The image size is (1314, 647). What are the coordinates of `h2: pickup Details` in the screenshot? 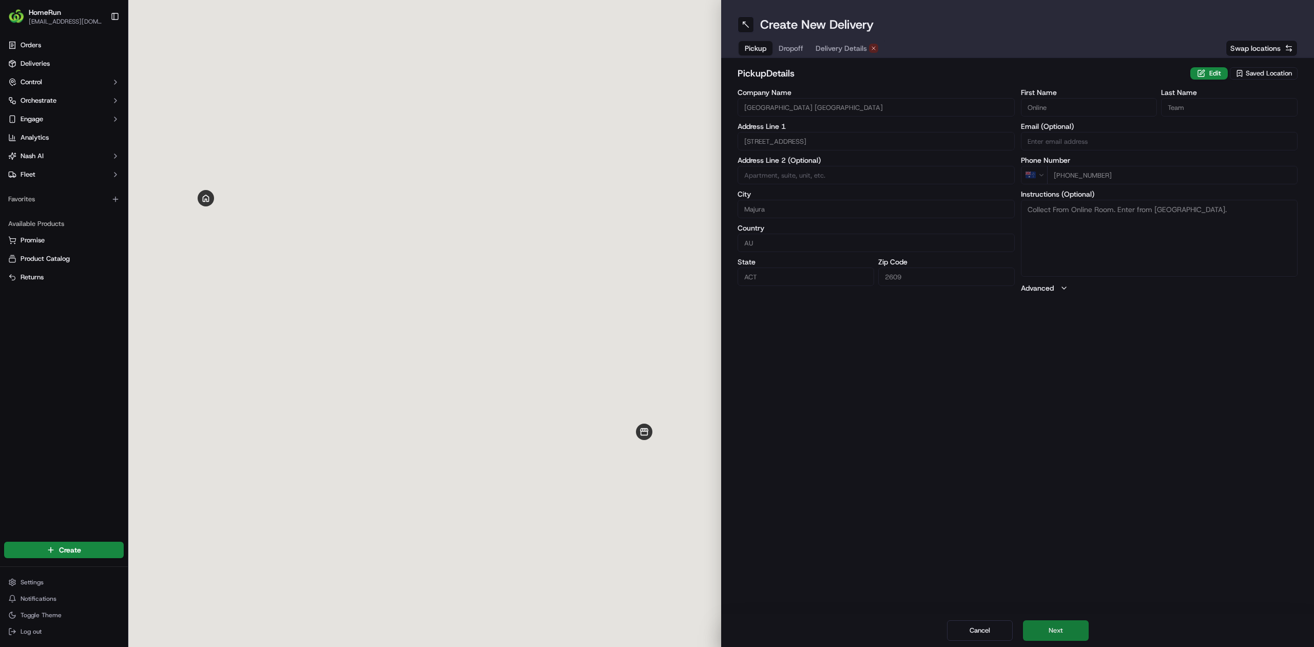 It's located at (961, 73).